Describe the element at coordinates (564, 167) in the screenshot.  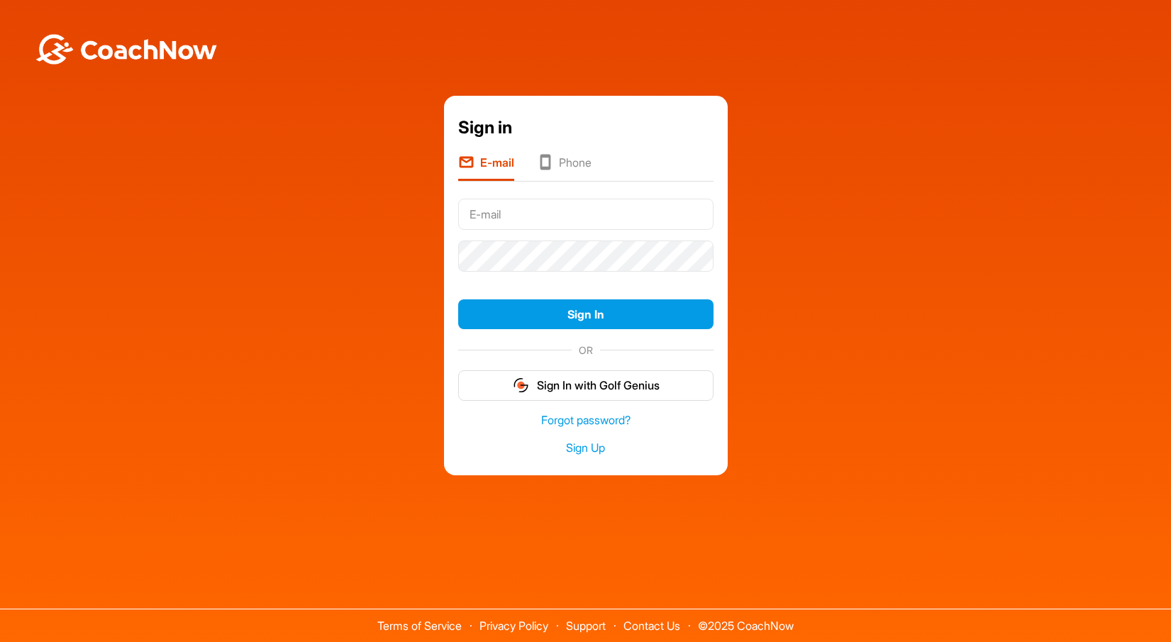
I see `li: Phone` at that location.